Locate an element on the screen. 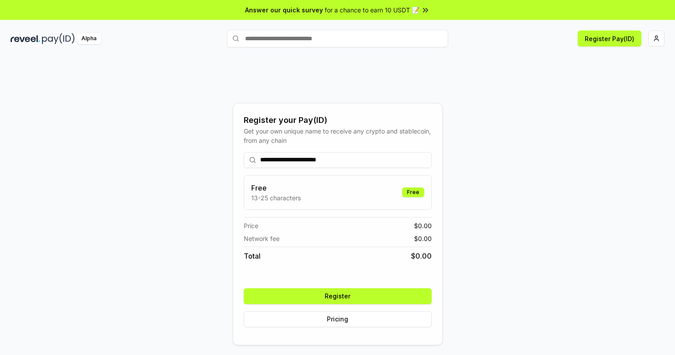  div: Register your Pay(ID) is located at coordinates (338, 120).